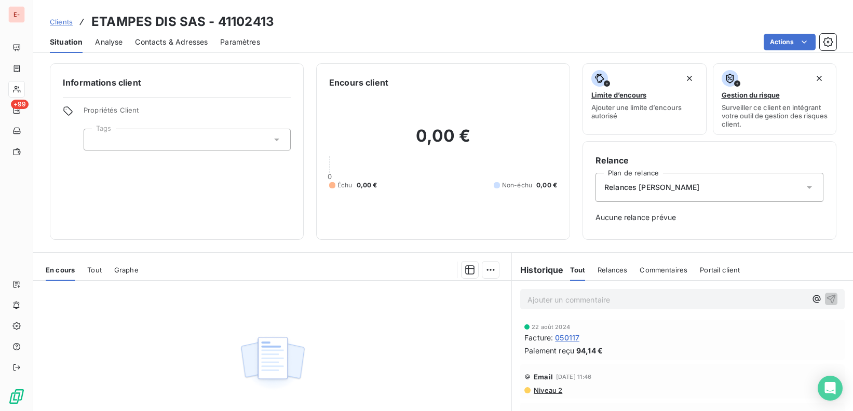 The width and height of the screenshot is (853, 411). Describe the element at coordinates (830, 388) in the screenshot. I see `div: Open Intercom Messenger` at that location.